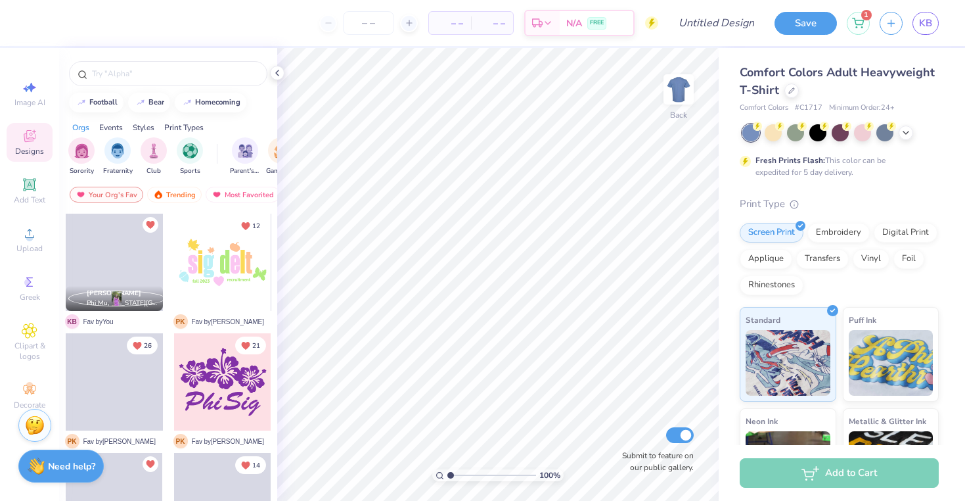 The height and width of the screenshot is (501, 965). Describe the element at coordinates (926, 23) in the screenshot. I see `span: KB` at that location.